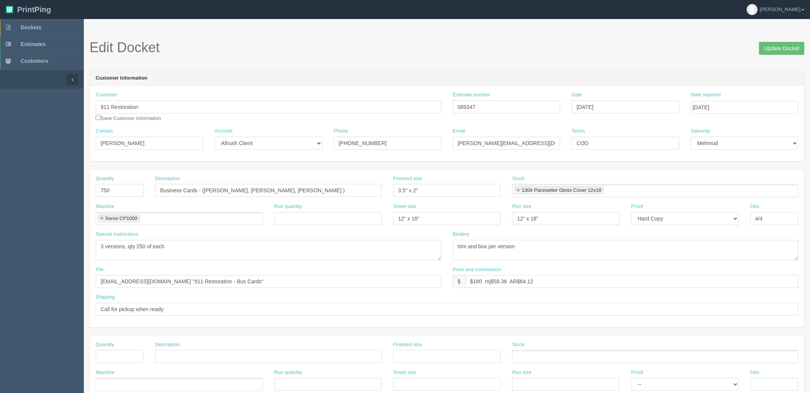  Describe the element at coordinates (31, 27) in the screenshot. I see `span: Dockets` at that location.